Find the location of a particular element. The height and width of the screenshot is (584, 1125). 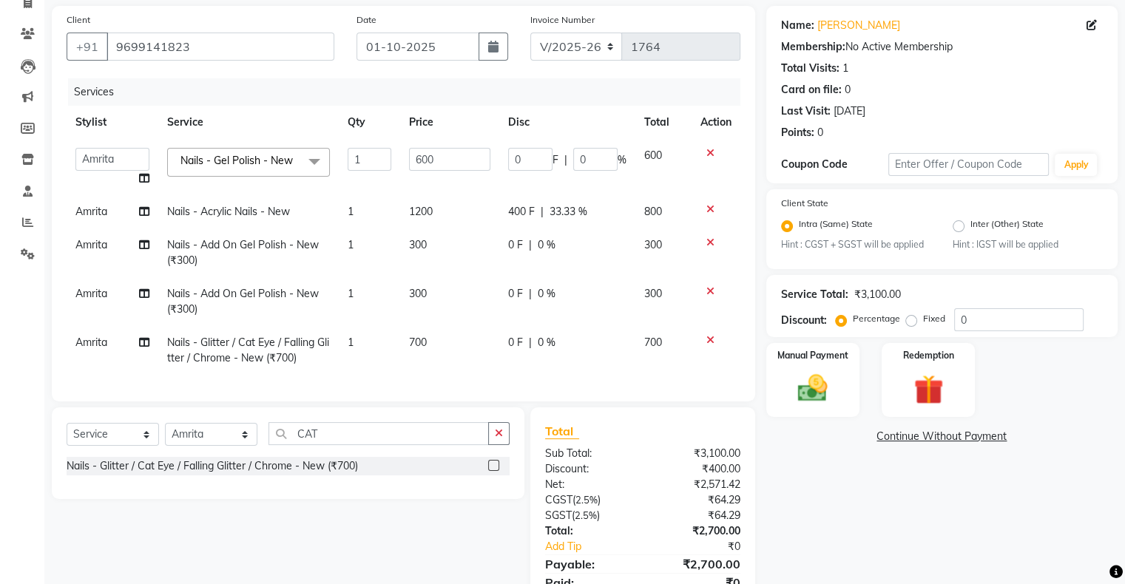

span: 400 F is located at coordinates (522, 212).